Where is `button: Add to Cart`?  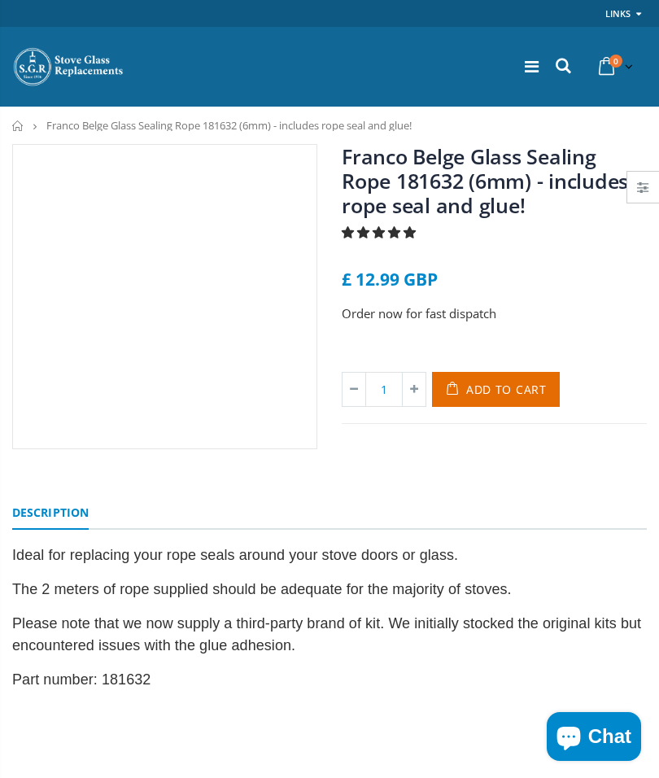 button: Add to Cart is located at coordinates (496, 389).